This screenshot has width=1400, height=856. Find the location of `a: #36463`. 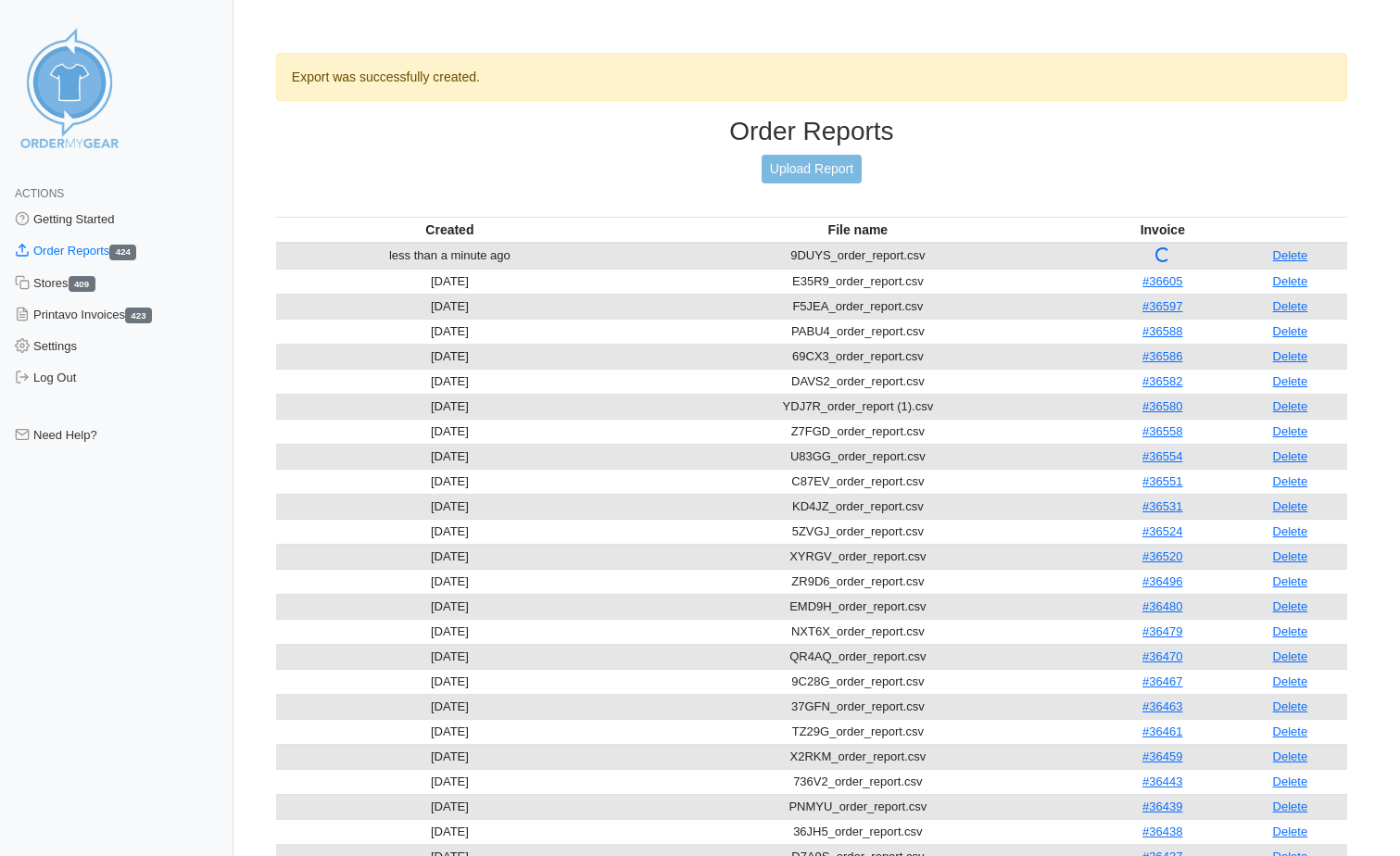

a: #36463 is located at coordinates (1162, 706).